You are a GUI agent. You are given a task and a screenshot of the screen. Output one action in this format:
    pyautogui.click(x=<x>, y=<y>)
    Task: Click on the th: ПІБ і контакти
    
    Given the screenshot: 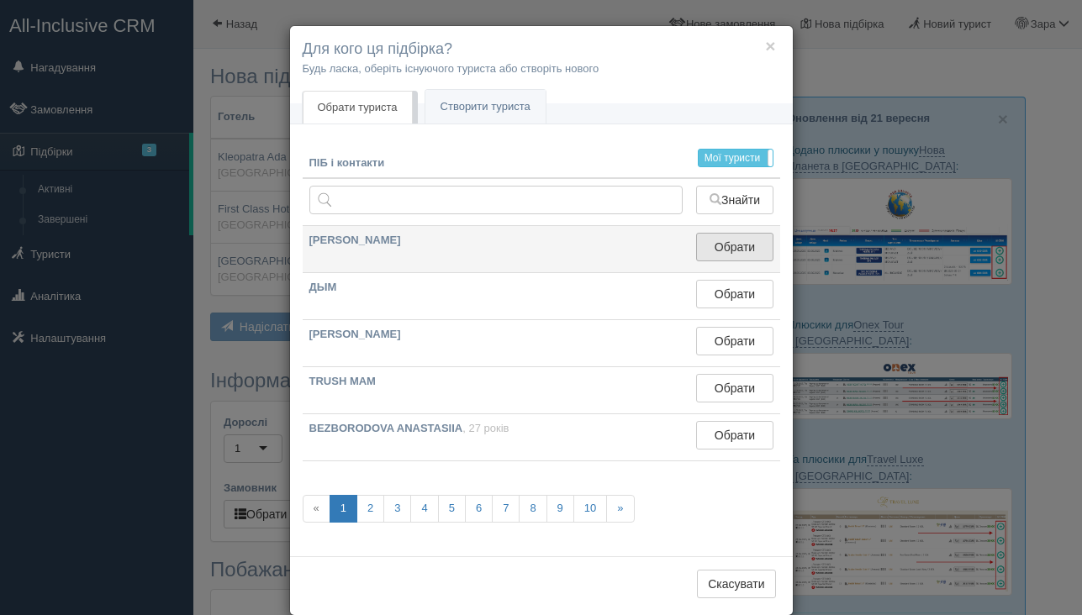 What is the action you would take?
    pyautogui.click(x=496, y=164)
    